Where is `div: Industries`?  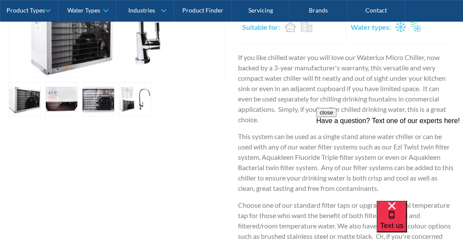
div: Industries is located at coordinates (142, 10).